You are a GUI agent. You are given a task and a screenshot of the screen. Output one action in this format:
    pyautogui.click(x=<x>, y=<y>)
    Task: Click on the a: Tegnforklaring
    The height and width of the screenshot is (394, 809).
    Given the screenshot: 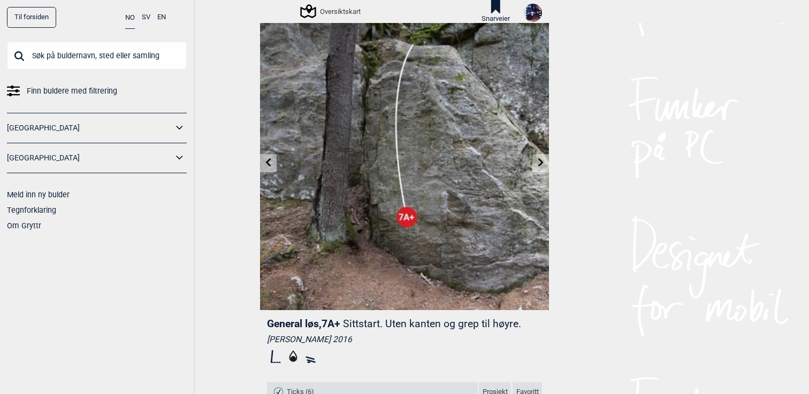 What is the action you would take?
    pyautogui.click(x=32, y=210)
    